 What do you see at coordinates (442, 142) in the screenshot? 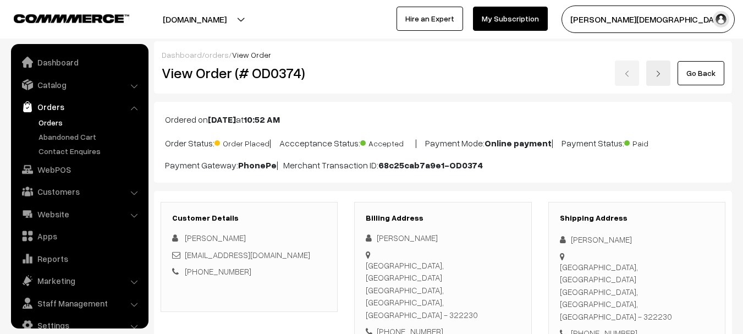
I see `p: Order Status: | Accceptance Status: | Payment Mode: | Payment Status:` at bounding box center [442, 142].